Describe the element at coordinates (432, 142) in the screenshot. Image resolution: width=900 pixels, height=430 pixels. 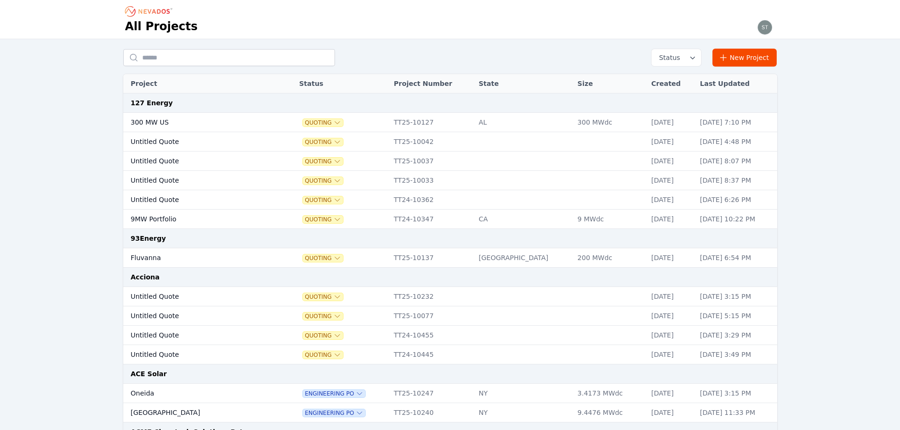
I see `td: TT25-10042` at that location.